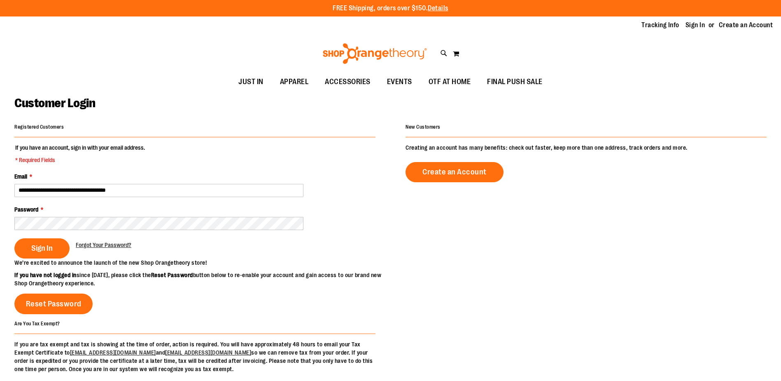 Image resolution: width=781 pixels, height=381 pixels. What do you see at coordinates (515, 82) in the screenshot?
I see `span: FINAL PUSH SALE` at bounding box center [515, 82].